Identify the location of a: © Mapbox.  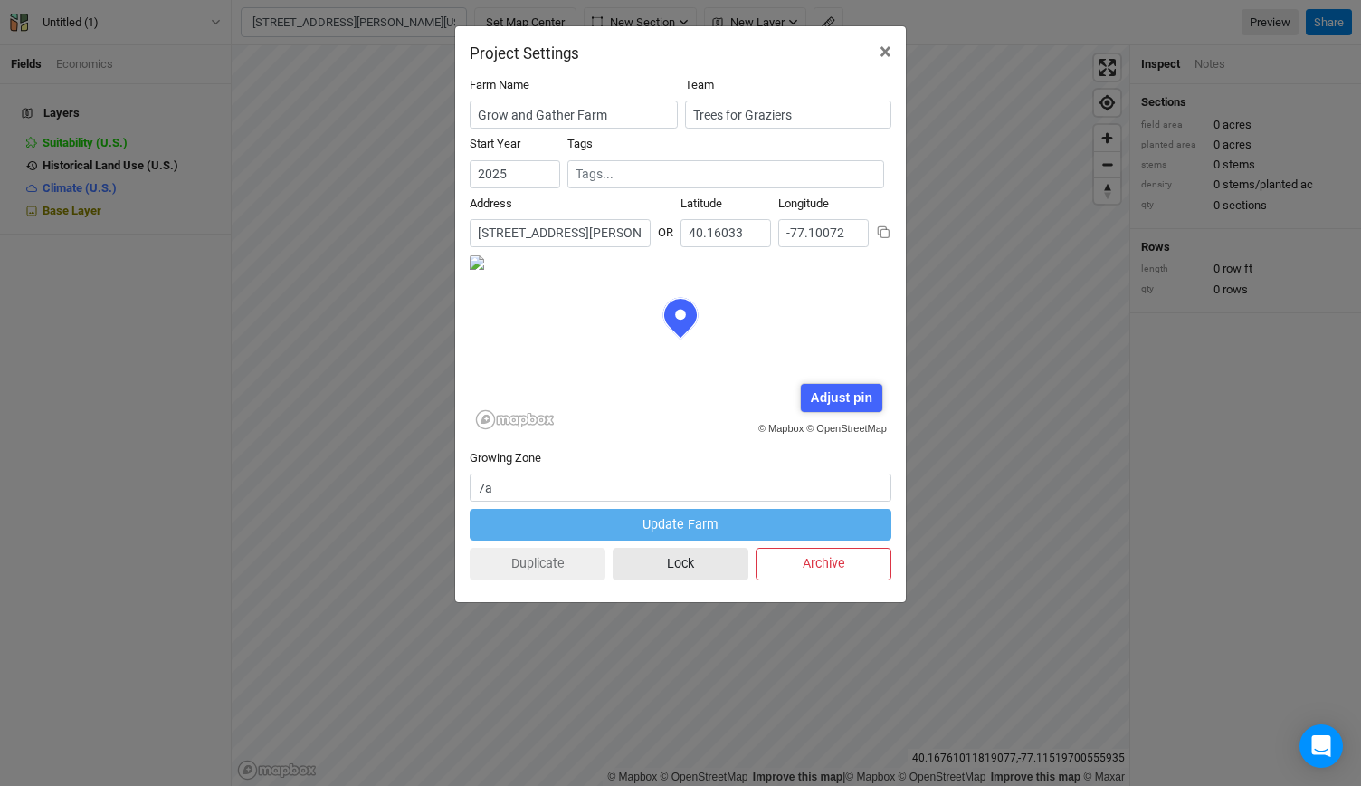
(781, 428).